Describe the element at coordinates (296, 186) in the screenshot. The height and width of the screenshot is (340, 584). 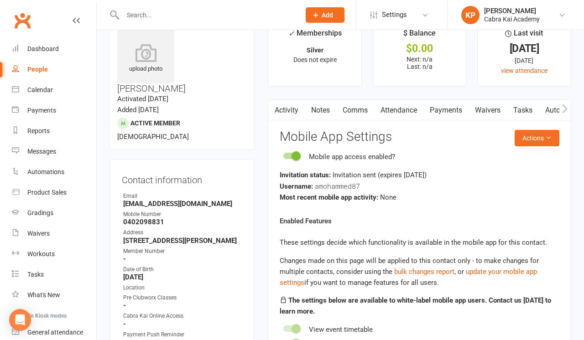
I see `strong: Username:` at that location.